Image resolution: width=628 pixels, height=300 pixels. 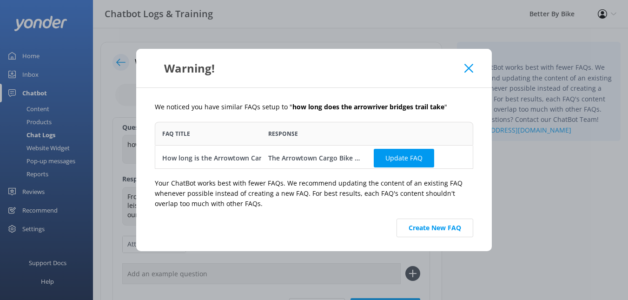 I want to click on div: row, so click(x=314, y=158).